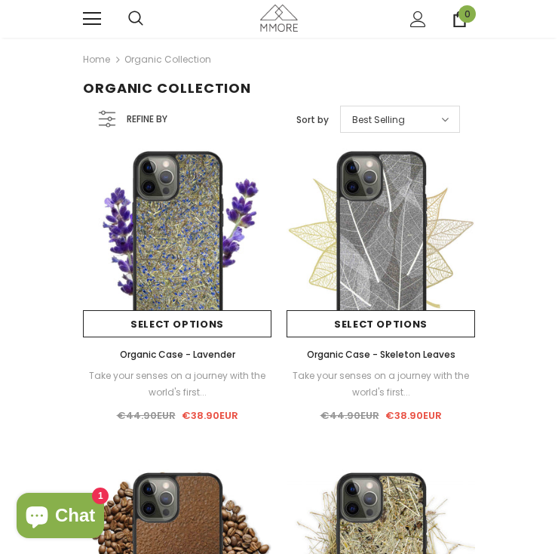 The width and height of the screenshot is (558, 554). I want to click on span: Organic Case - Skeleton Leaves, so click(381, 354).